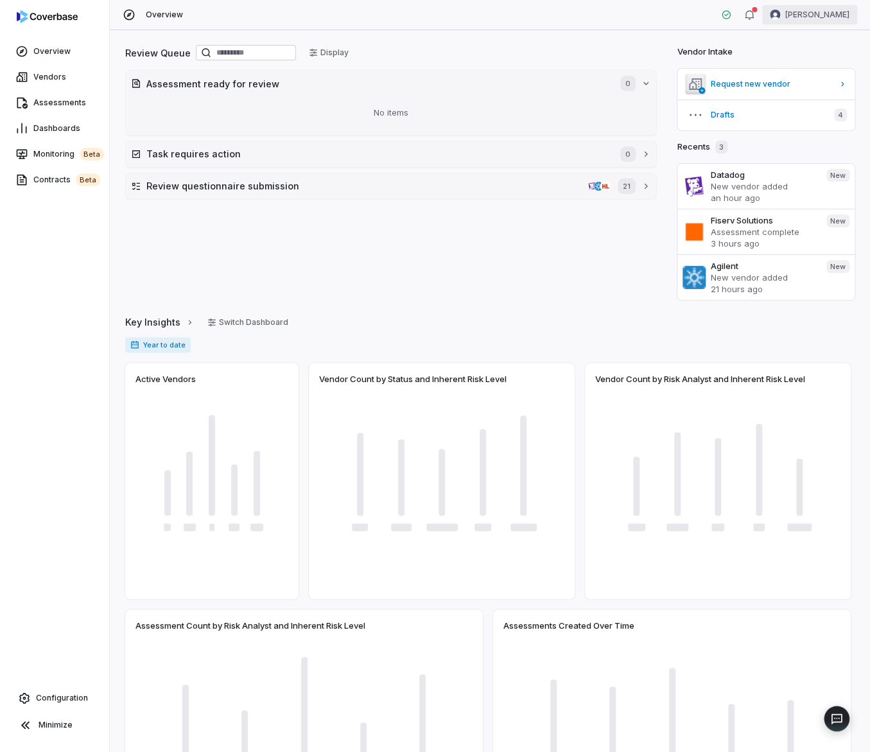 Image resolution: width=870 pixels, height=752 pixels. What do you see at coordinates (67, 180) in the screenshot?
I see `span: Contracts` at bounding box center [67, 180].